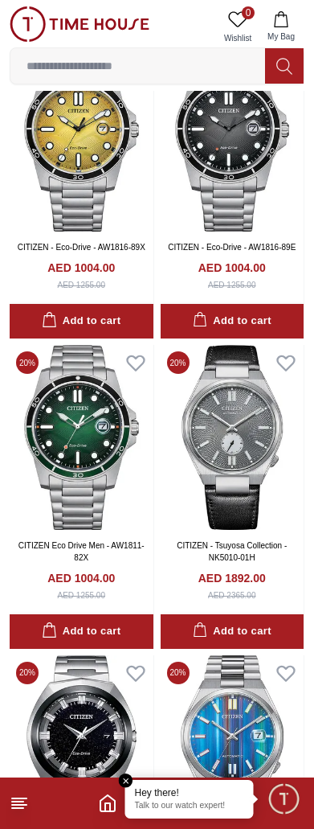  Describe the element at coordinates (232, 438) in the screenshot. I see `img: CITIZEN - Tsuyosa Collection - NK5010-01H` at that location.